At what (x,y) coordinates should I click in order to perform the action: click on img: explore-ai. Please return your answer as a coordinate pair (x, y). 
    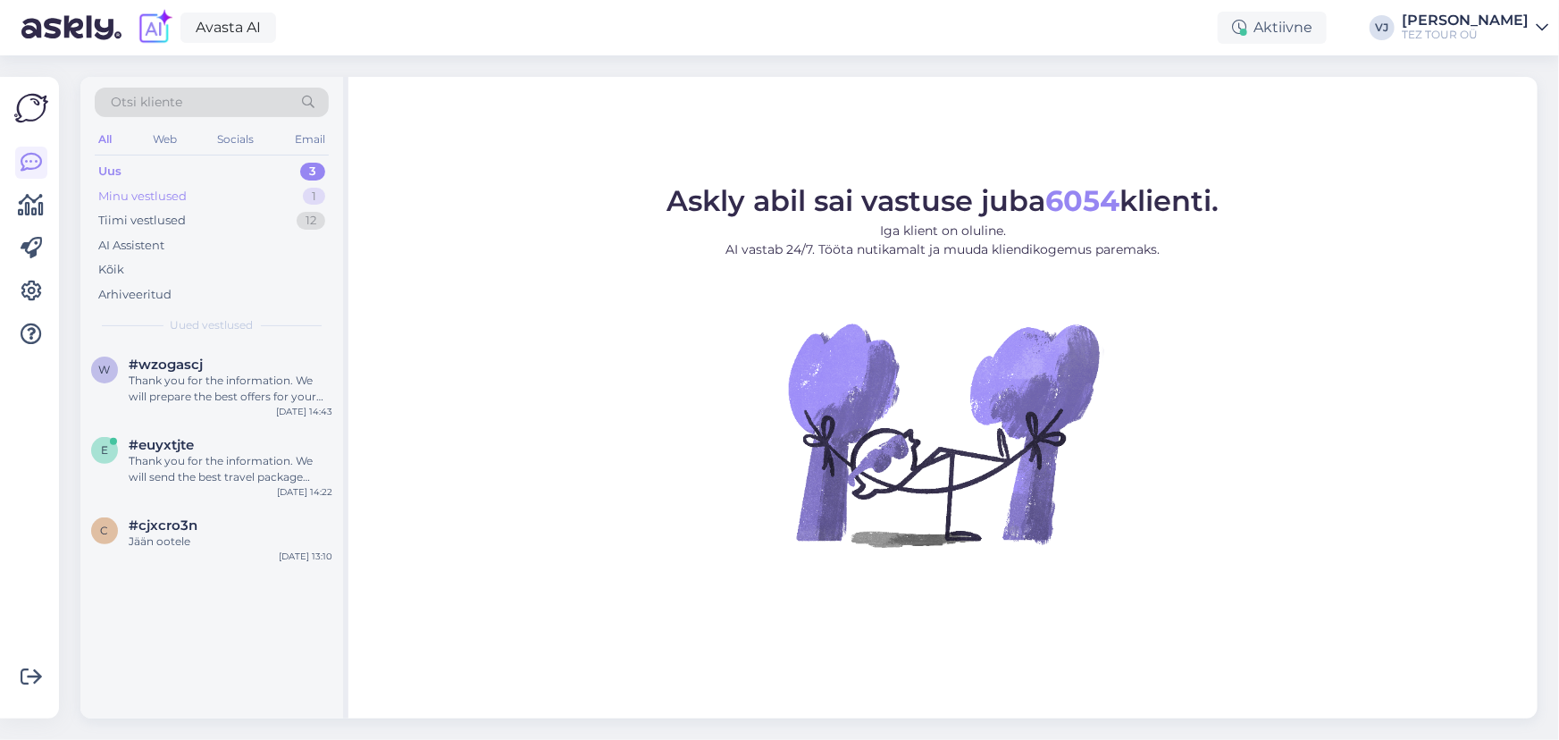
    Looking at the image, I should click on (155, 28).